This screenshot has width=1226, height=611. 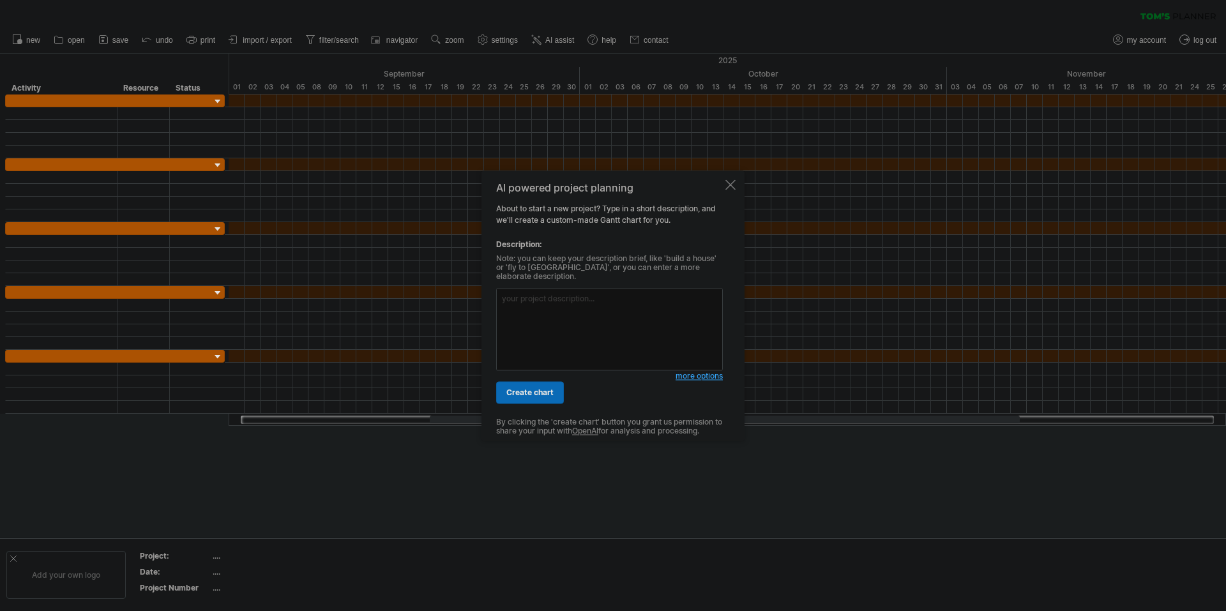 I want to click on a: OpenAI, so click(x=585, y=431).